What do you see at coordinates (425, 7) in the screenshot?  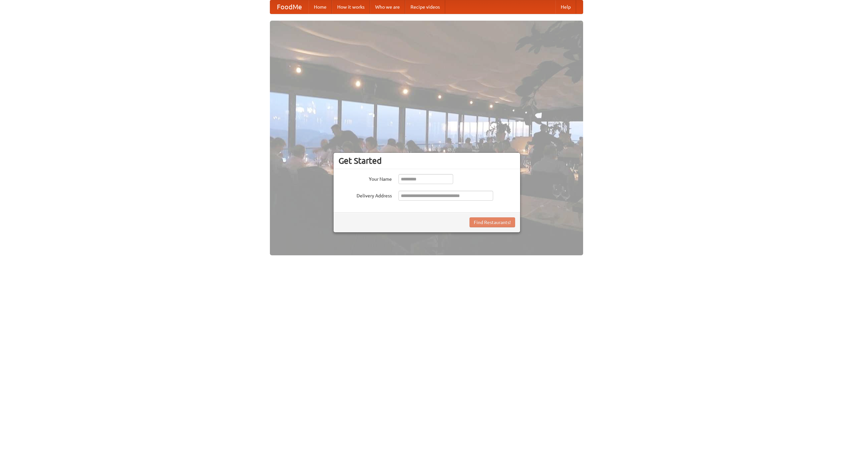 I see `a: Recipe videos` at bounding box center [425, 7].